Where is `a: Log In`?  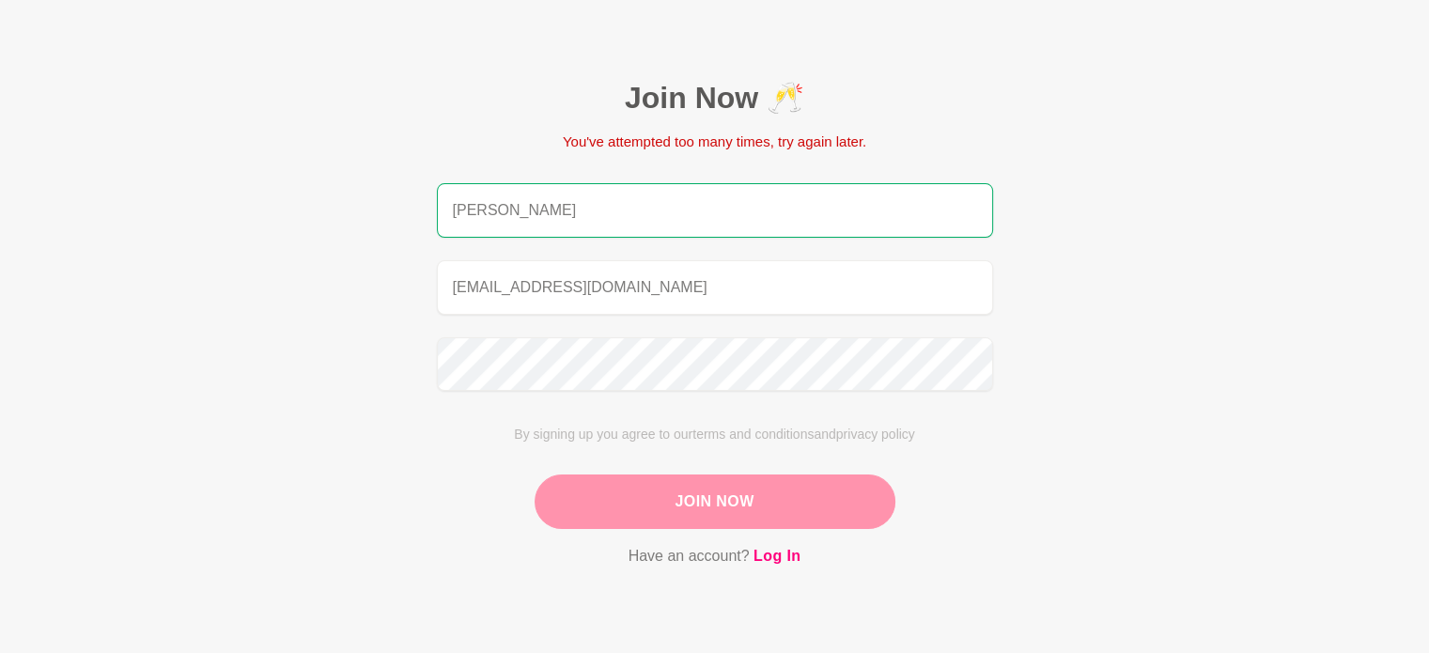 a: Log In is located at coordinates (777, 556).